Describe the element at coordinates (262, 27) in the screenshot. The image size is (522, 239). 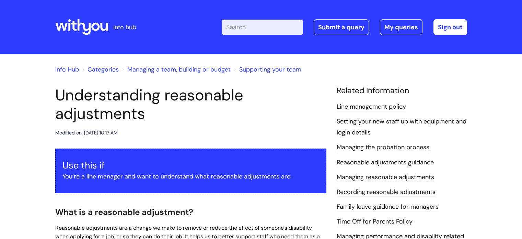
I see `input: Search` at that location.